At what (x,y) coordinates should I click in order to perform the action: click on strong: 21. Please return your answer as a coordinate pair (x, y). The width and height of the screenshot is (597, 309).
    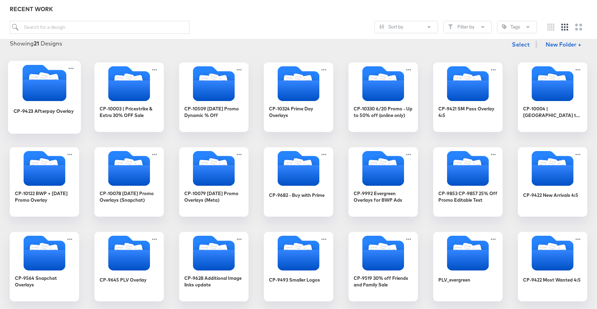
    Looking at the image, I should click on (36, 43).